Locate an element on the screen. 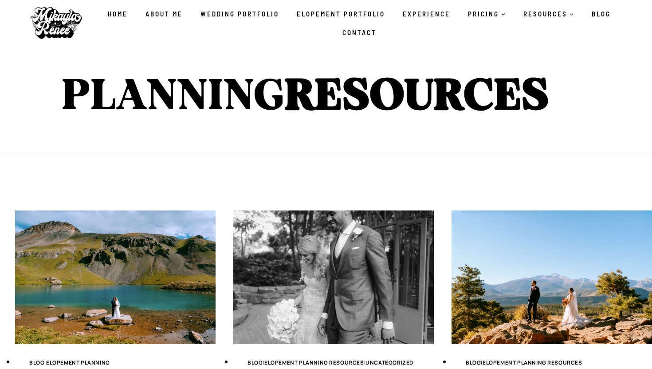 The height and width of the screenshot is (369, 652). strong: RESOURCES is located at coordinates (417, 96).